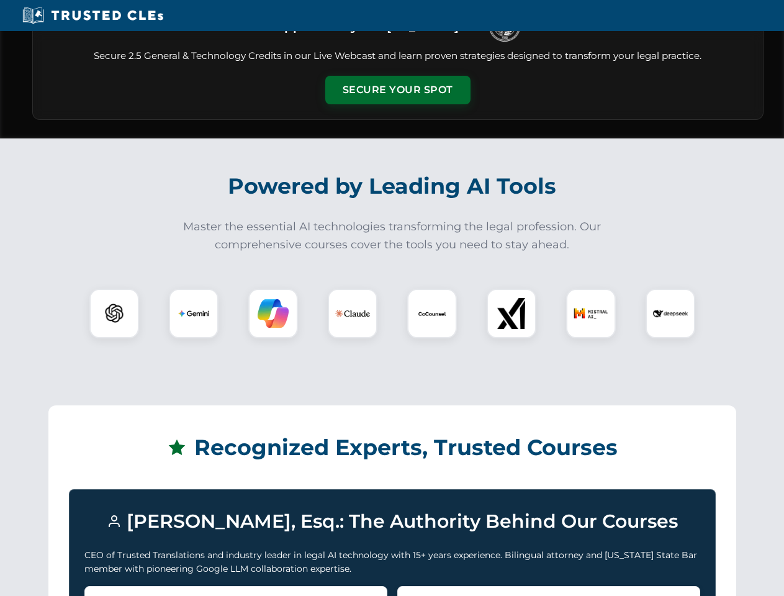 The height and width of the screenshot is (596, 784). I want to click on img: xAI Logo, so click(511, 313).